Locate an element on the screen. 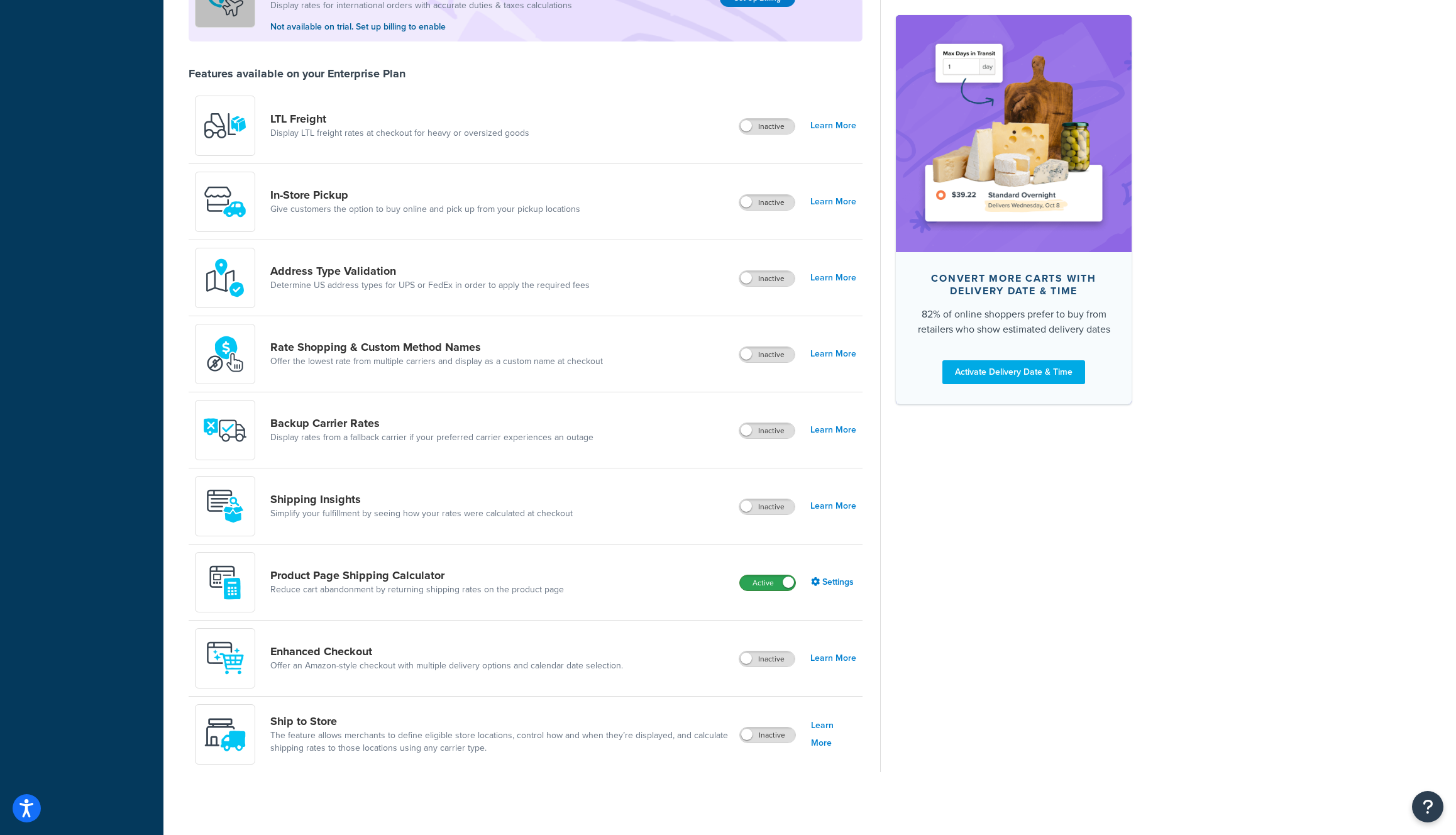 The image size is (1456, 835). a: Give customers the option to buy online and pick up from your pickup locations is located at coordinates (425, 209).